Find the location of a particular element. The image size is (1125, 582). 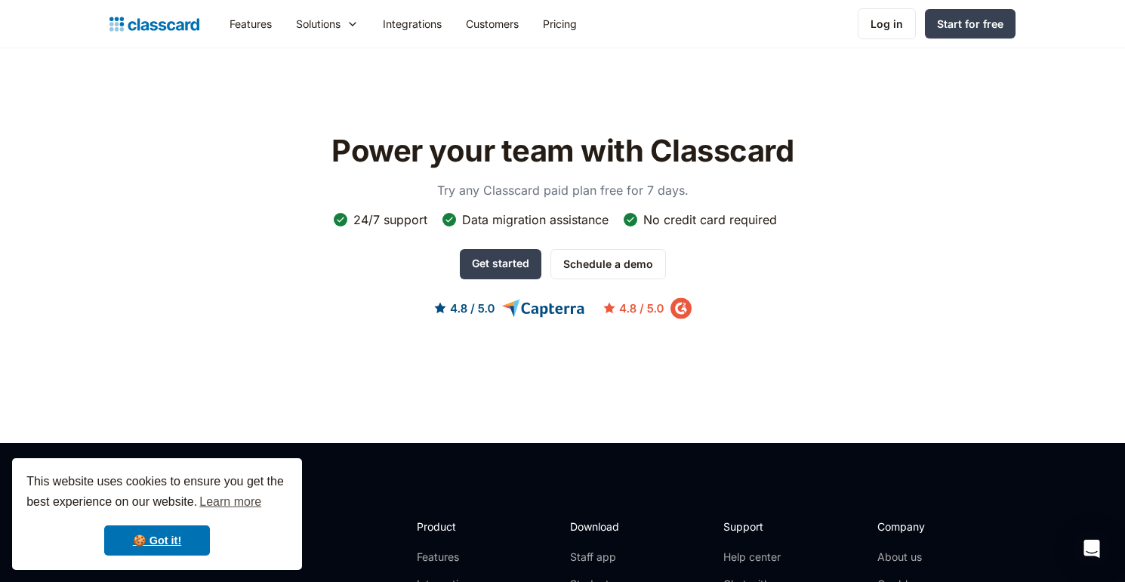

div: cookieconsent is located at coordinates (157, 514).